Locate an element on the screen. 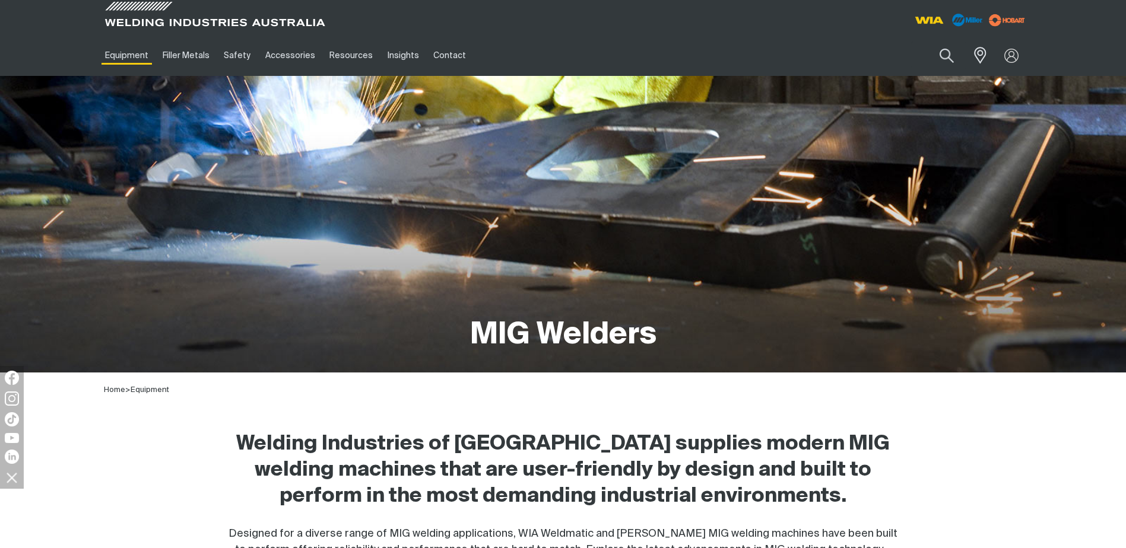 This screenshot has width=1126, height=548. a: Insights is located at coordinates (402, 55).